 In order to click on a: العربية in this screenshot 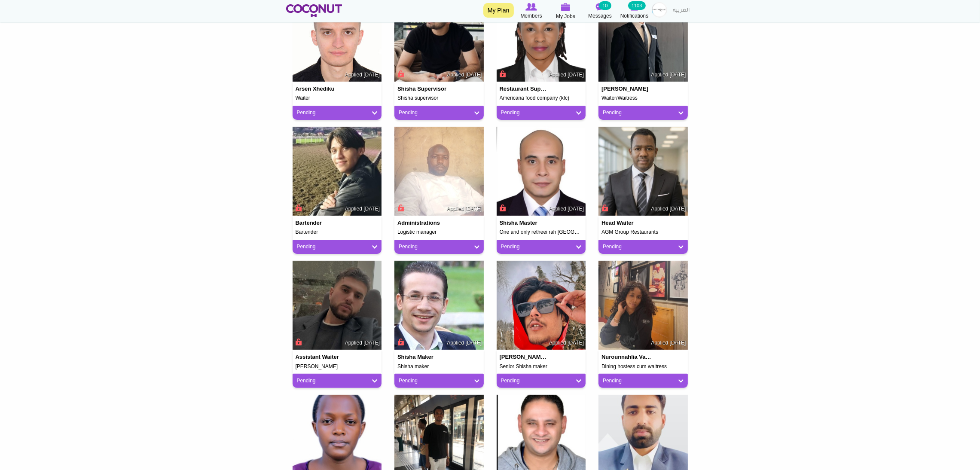, I will do `click(681, 11)`.